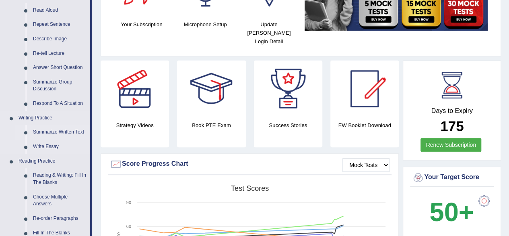 The height and width of the screenshot is (236, 509). Describe the element at coordinates (452, 177) in the screenshot. I see `div: Your Target Score` at that location.